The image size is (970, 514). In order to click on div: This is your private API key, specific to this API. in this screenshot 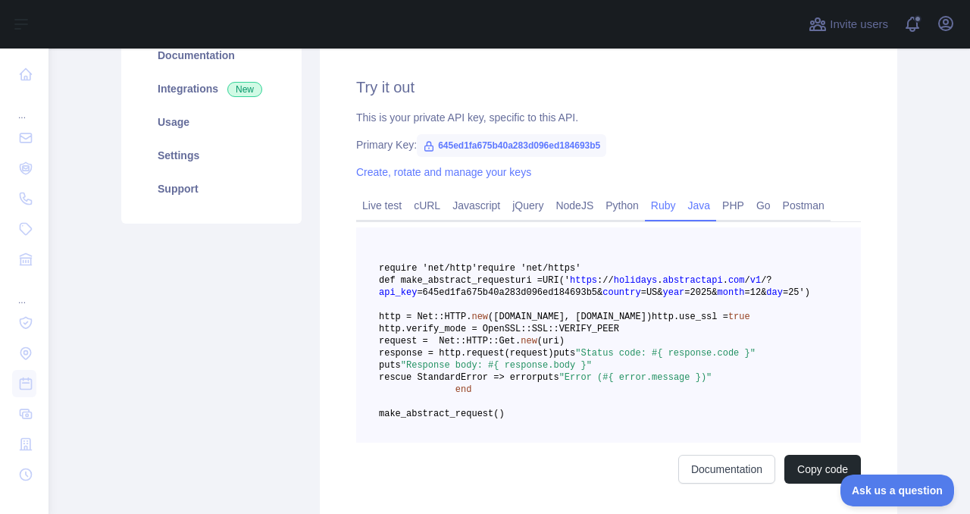, I will do `click(609, 117)`.